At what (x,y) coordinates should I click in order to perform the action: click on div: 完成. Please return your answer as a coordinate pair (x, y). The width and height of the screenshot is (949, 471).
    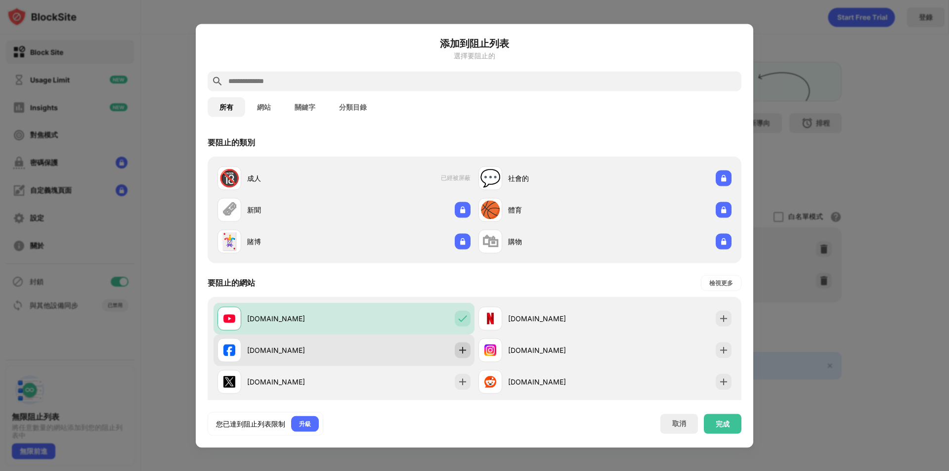
    Looking at the image, I should click on (723, 424).